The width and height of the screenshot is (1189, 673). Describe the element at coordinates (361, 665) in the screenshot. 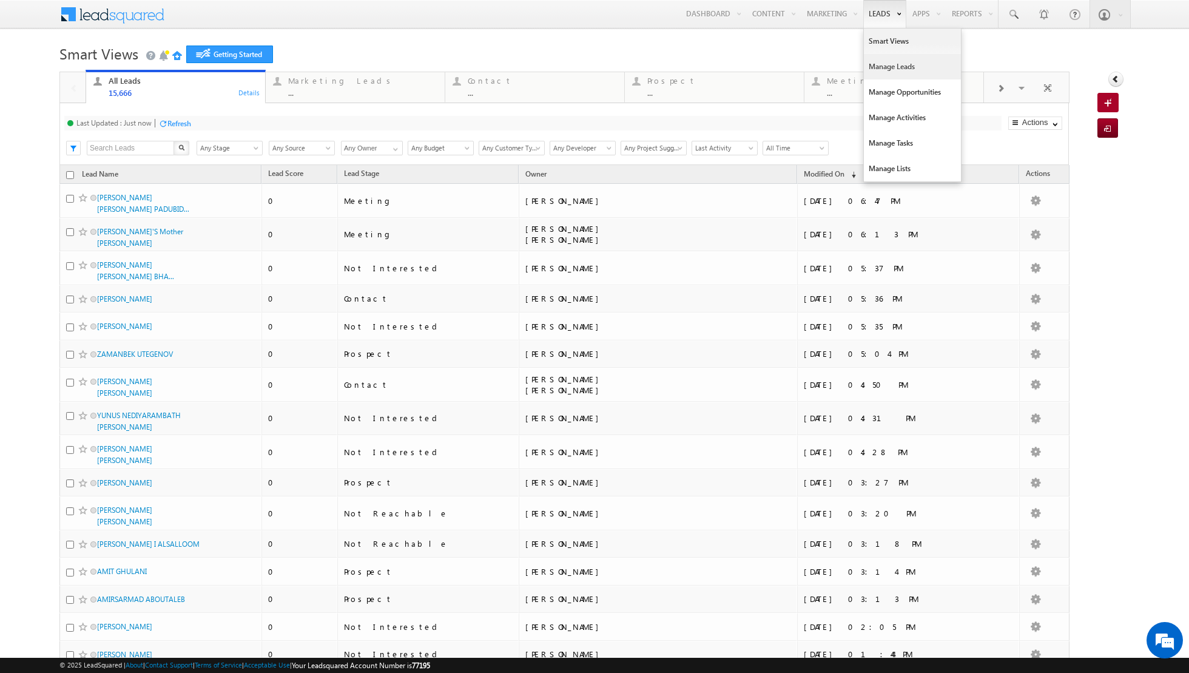

I see `span: Your Leadsquared Account Number is` at that location.